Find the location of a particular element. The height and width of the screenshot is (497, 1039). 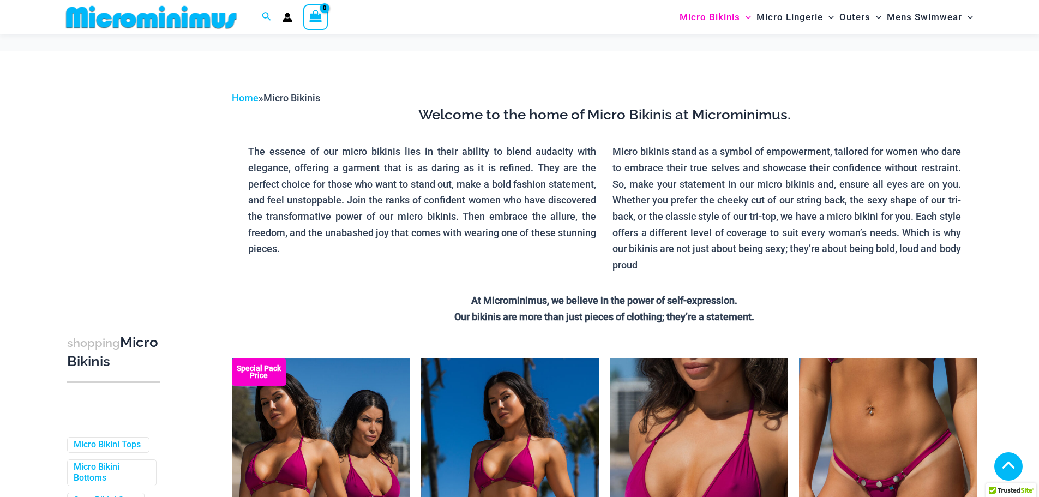

p: Micro bikinis stand as a symbol of empowerment, tailored for women who dare to embrace their true... is located at coordinates (786, 208).